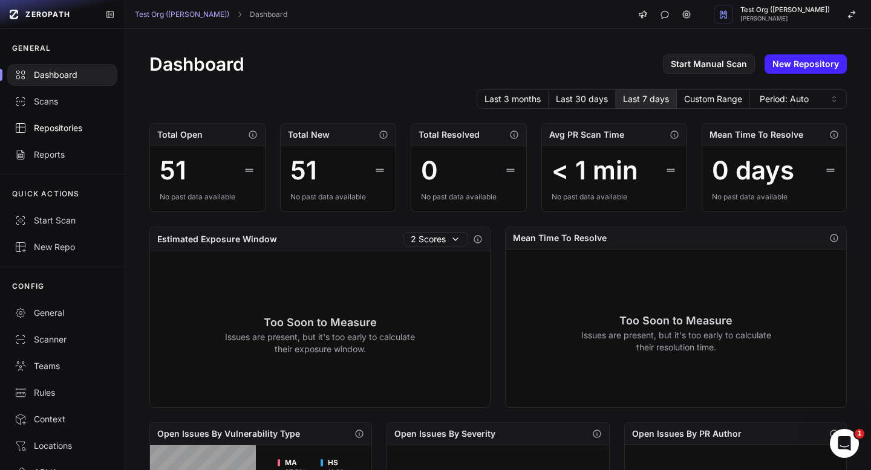  What do you see at coordinates (62, 102) in the screenshot?
I see `div: Scans` at bounding box center [62, 102].